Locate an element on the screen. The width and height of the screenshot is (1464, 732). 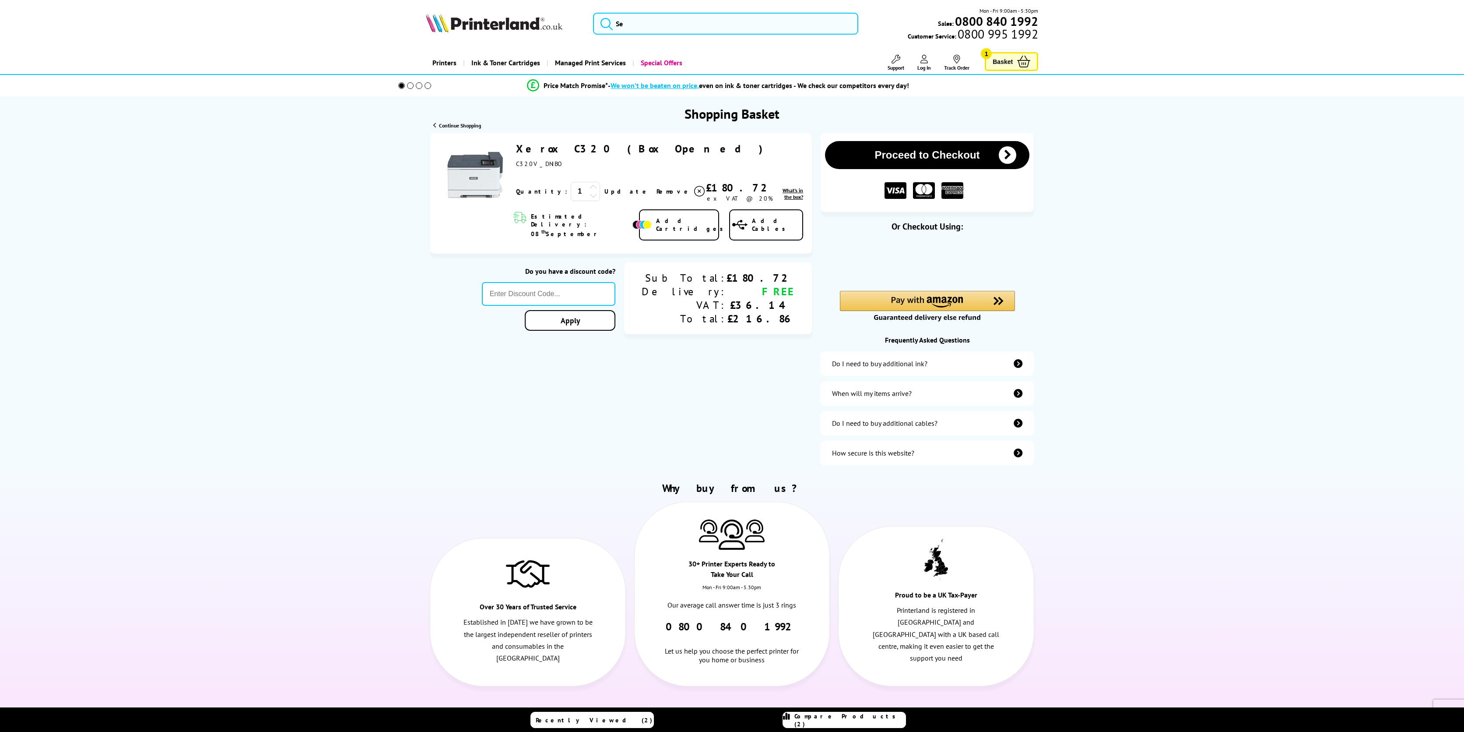
a: Apply is located at coordinates (570, 320).